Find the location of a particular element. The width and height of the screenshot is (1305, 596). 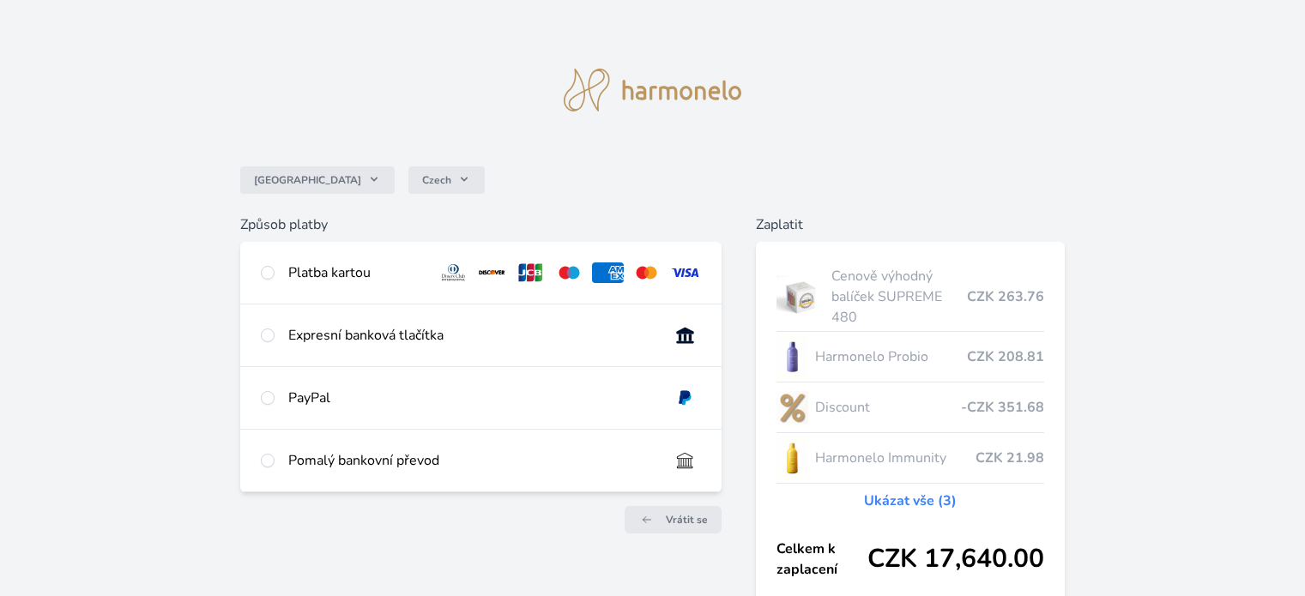

span: Discount is located at coordinates (887, 408).